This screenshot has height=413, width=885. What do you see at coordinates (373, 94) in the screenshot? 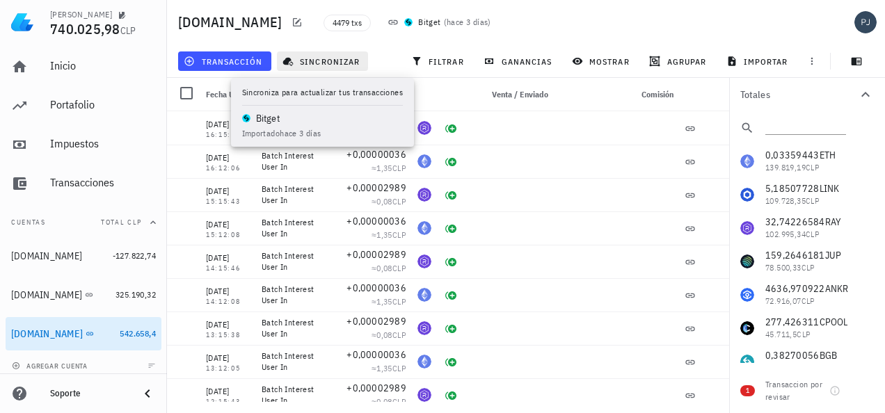
I see `span: Compra / Recibido` at bounding box center [373, 94].